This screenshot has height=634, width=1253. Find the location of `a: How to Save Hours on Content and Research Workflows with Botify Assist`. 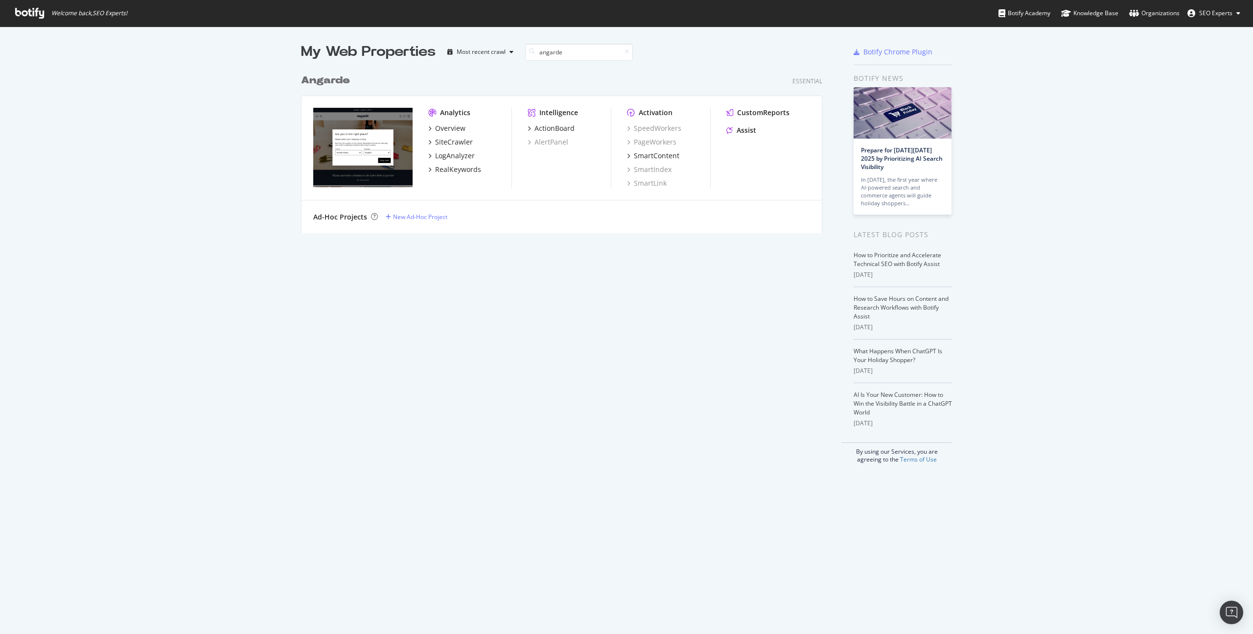

a: How to Save Hours on Content and Research Workflows with Botify Assist is located at coordinates (901, 307).